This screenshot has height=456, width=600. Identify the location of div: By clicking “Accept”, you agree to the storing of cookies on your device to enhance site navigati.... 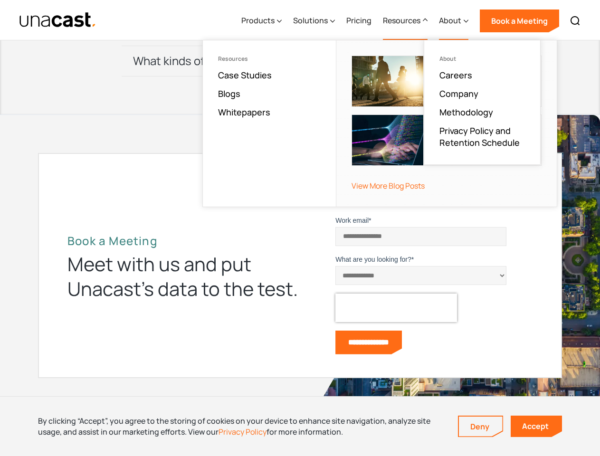
(241, 426).